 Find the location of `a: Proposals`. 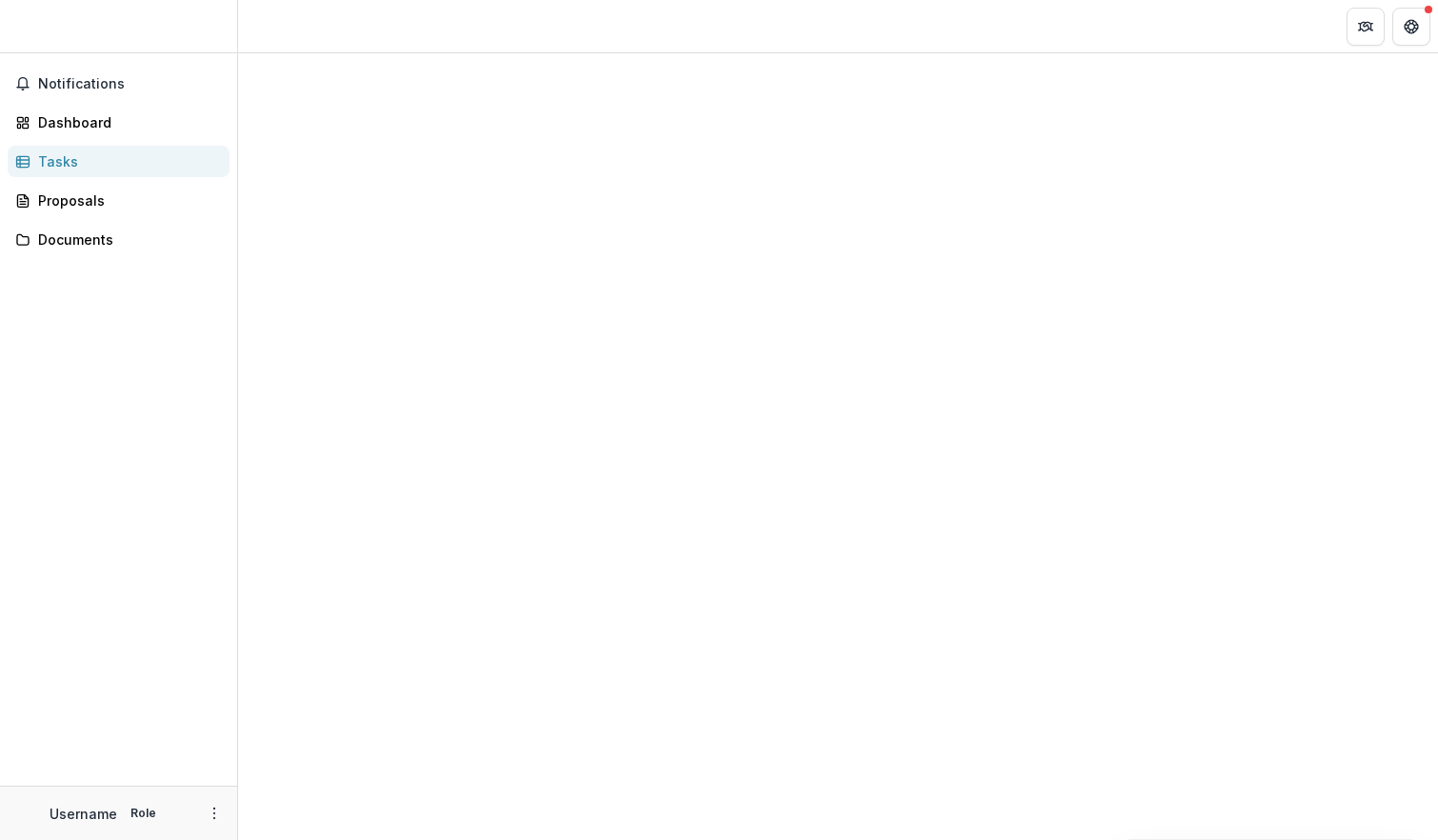

a: Proposals is located at coordinates (118, 200).